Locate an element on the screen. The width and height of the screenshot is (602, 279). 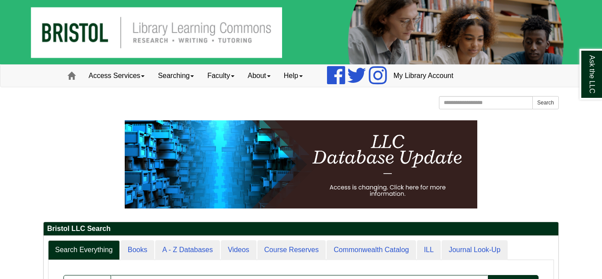
a: Faculty is located at coordinates (221, 76).